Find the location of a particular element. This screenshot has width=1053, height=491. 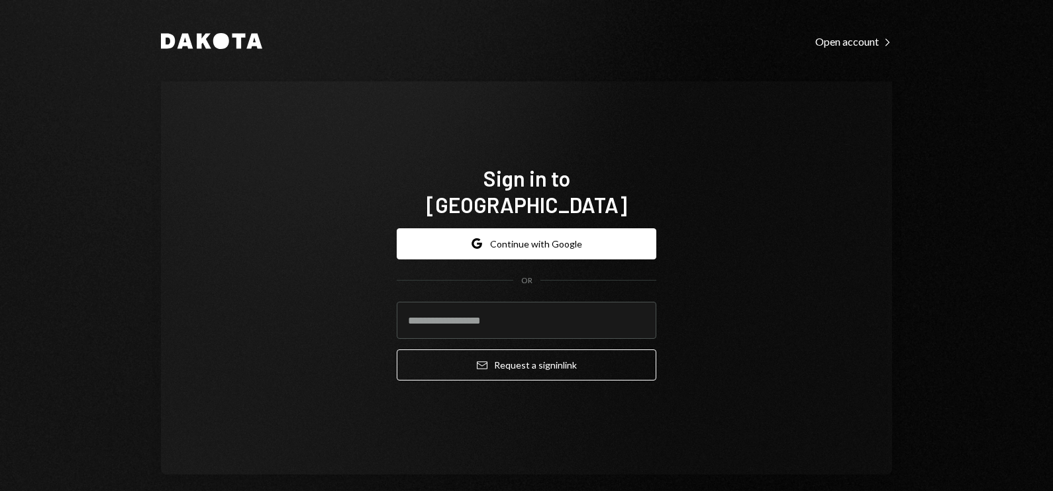

div: Open account is located at coordinates (853, 42).